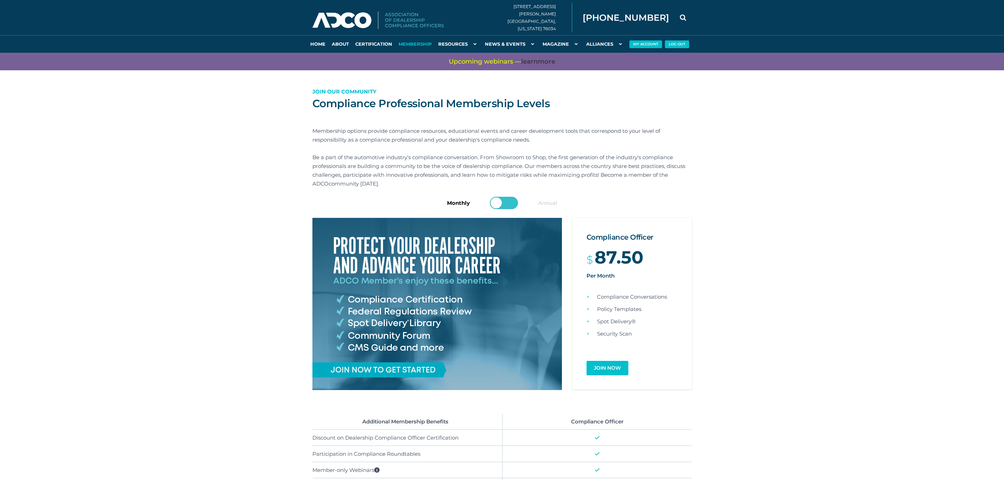 The image size is (1004, 480). What do you see at coordinates (632, 276) in the screenshot?
I see `p: Per Month` at bounding box center [632, 276].